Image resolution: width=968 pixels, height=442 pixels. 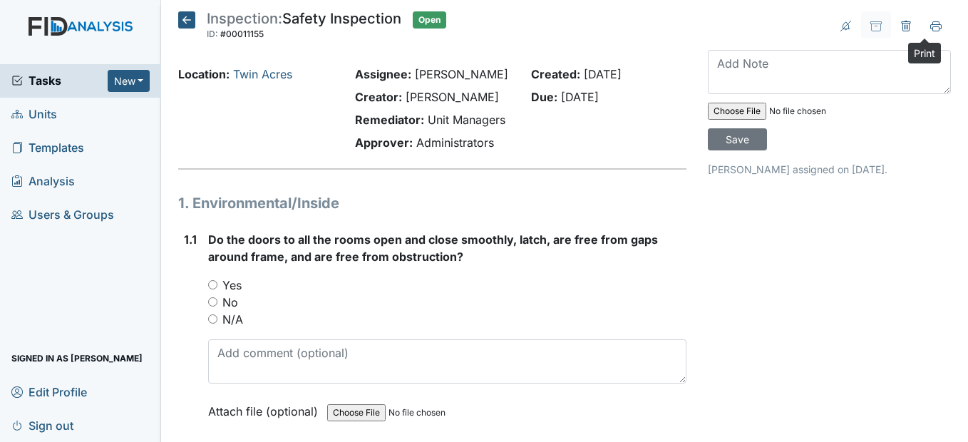 What do you see at coordinates (212, 34) in the screenshot?
I see `span: ID:` at bounding box center [212, 34].